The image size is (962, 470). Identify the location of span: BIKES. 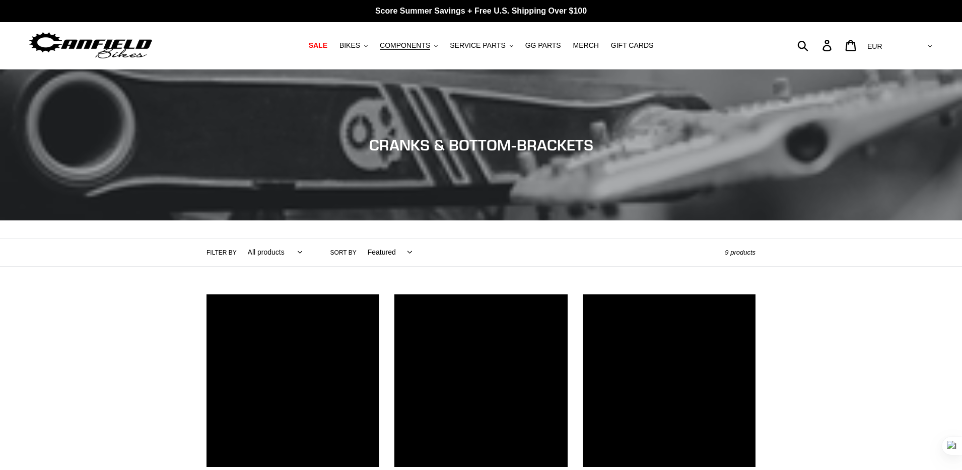
(349, 45).